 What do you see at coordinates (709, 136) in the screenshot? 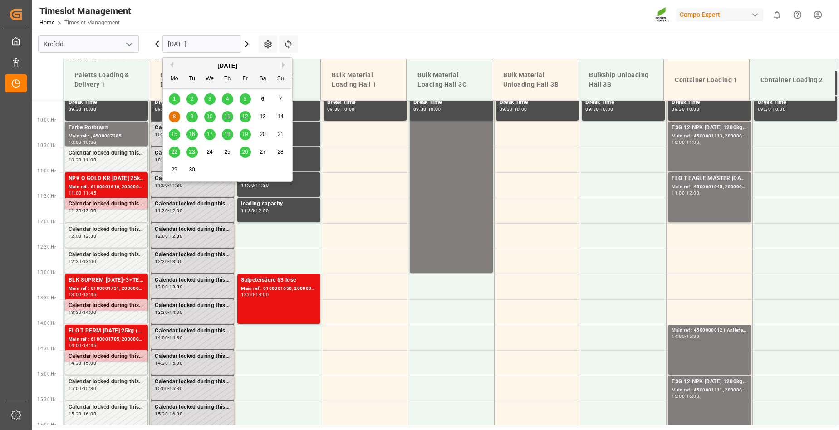
I see `div: Main ref : 4500001113, 2000001086` at bounding box center [709, 136].